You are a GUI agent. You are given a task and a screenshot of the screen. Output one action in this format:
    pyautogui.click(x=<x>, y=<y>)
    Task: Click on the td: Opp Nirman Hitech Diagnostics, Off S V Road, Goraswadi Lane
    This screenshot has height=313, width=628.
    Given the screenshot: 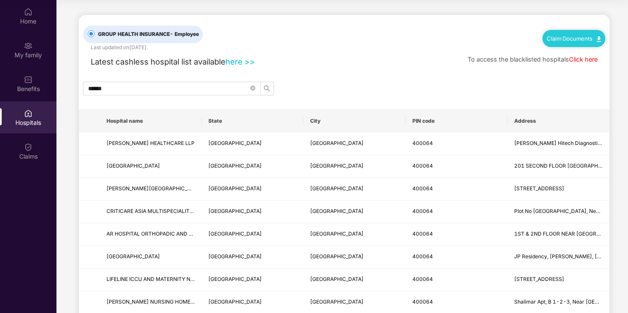 What is the action you would take?
    pyautogui.click(x=558, y=144)
    